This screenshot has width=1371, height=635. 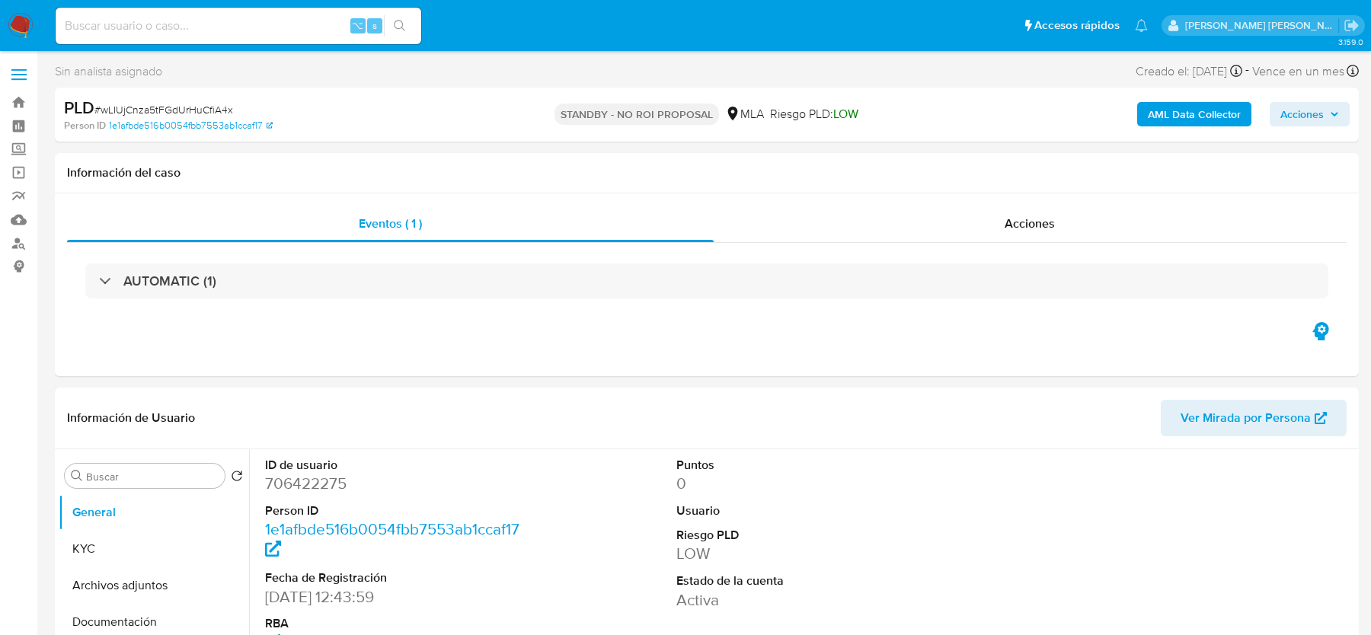 I want to click on button: Volver al orden por defecto, so click(x=237, y=478).